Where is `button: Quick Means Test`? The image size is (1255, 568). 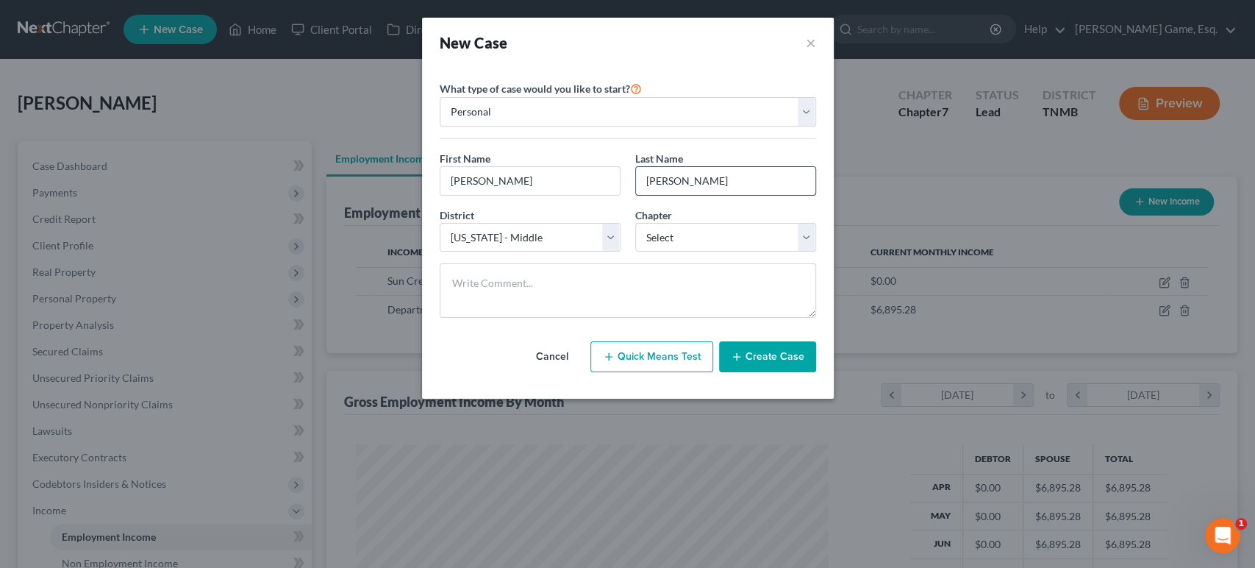
button: Quick Means Test is located at coordinates (651, 357).